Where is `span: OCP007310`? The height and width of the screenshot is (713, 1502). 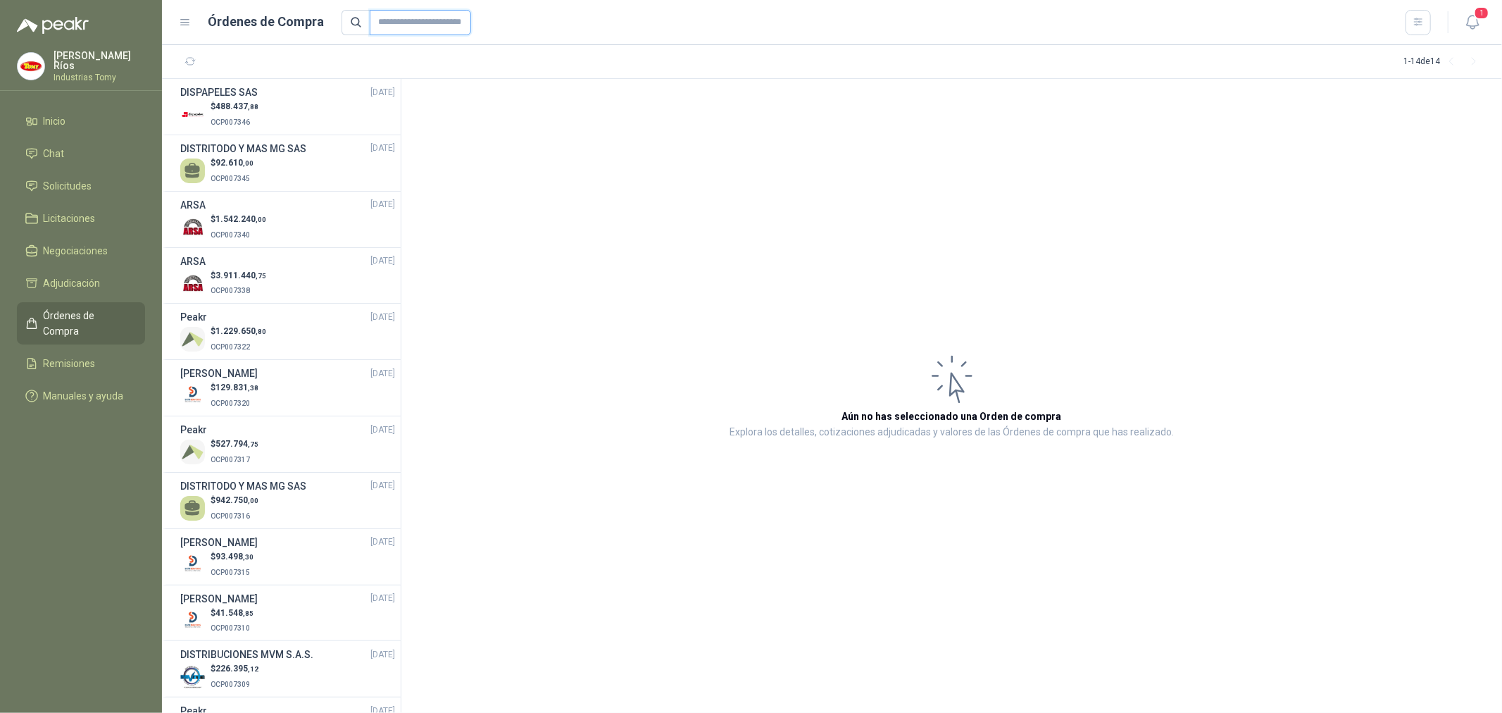 span: OCP007310 is located at coordinates (230, 627).